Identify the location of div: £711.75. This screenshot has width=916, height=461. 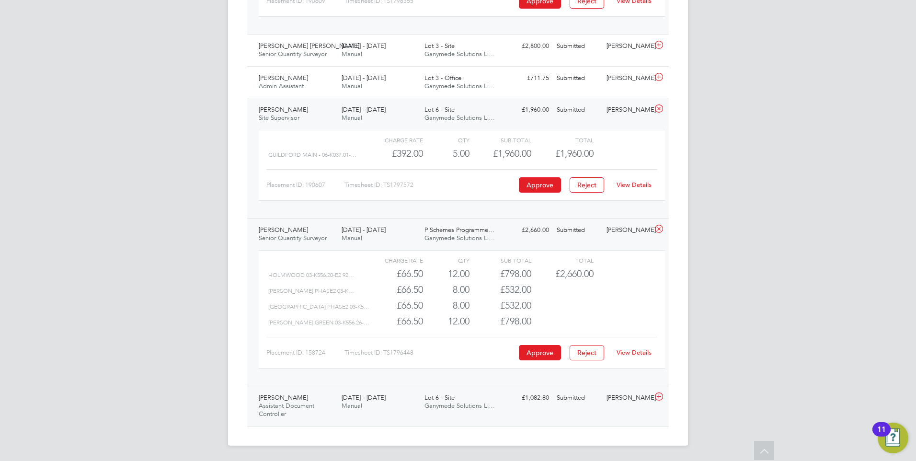
(528, 78).